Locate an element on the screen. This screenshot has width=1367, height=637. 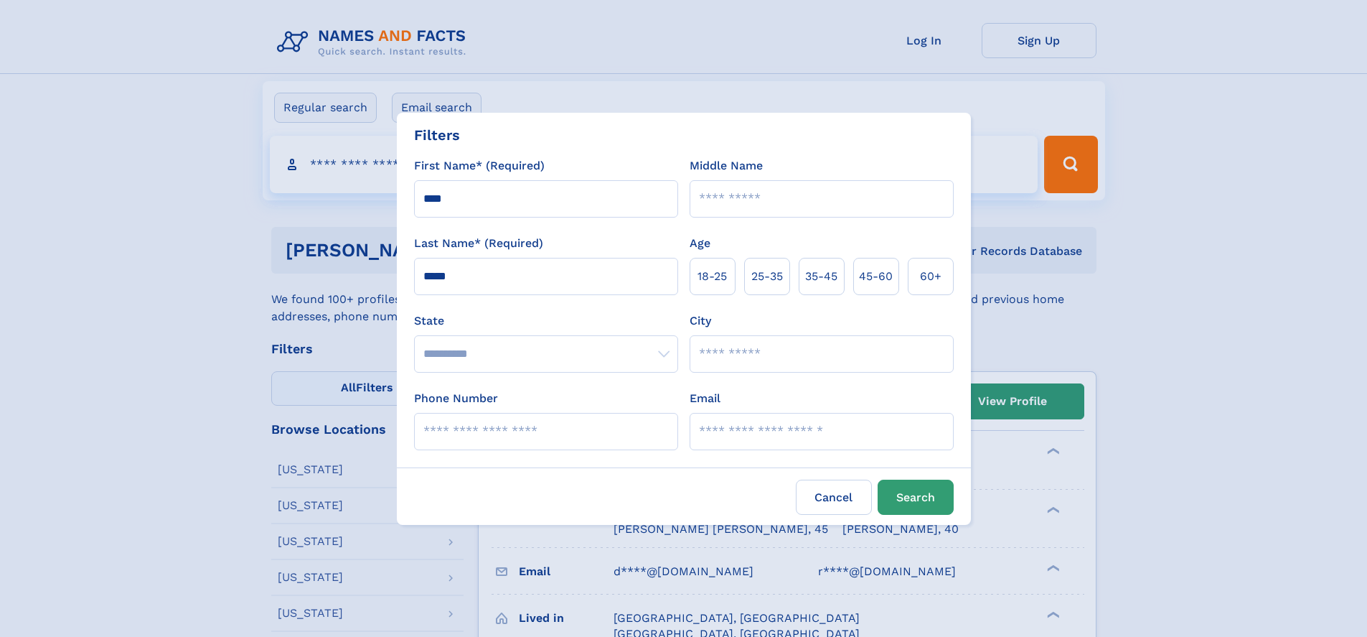
label: First Name* (Required) is located at coordinates (479, 166).